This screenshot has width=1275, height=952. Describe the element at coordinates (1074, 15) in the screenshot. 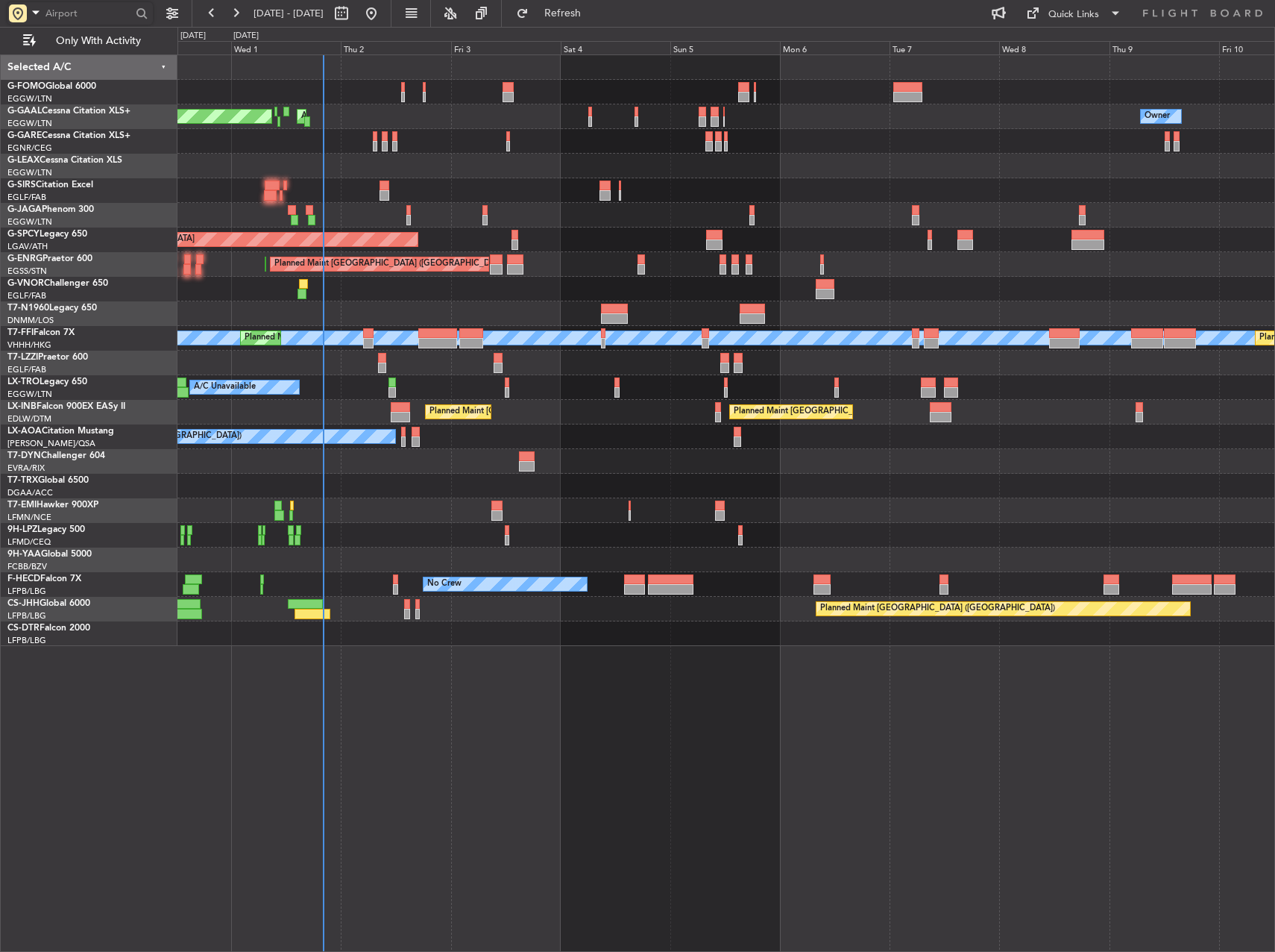

I see `div: Quick Links` at that location.